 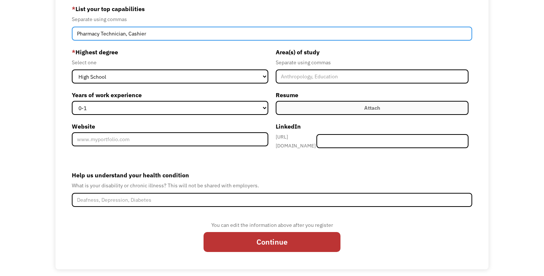 What do you see at coordinates (170, 62) in the screenshot?
I see `div: Select one` at bounding box center [170, 62].